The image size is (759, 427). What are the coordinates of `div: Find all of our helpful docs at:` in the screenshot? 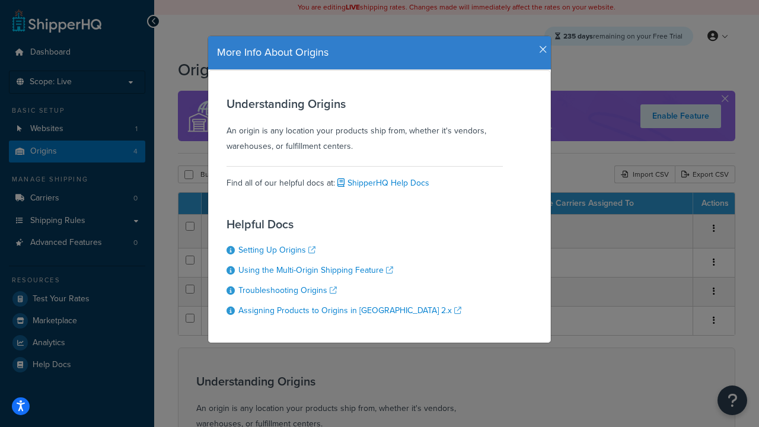 It's located at (365, 178).